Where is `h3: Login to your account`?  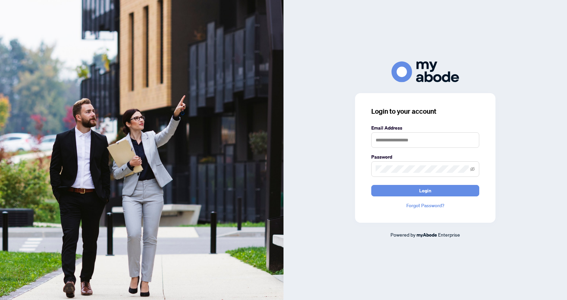
h3: Login to your account is located at coordinates (425, 111).